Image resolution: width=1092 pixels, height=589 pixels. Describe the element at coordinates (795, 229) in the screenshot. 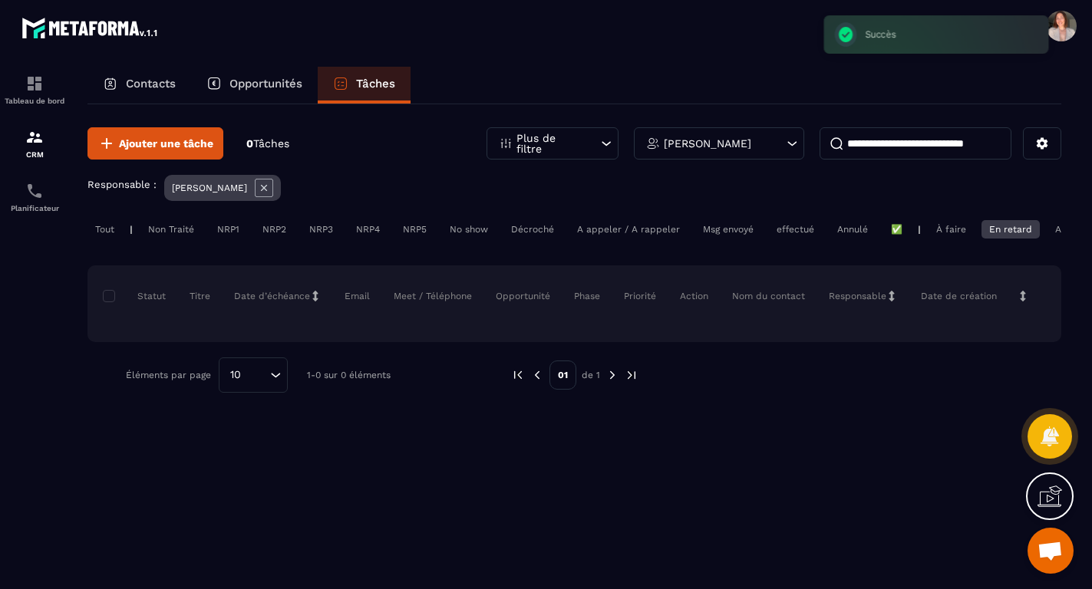

I see `div: effectué` at that location.